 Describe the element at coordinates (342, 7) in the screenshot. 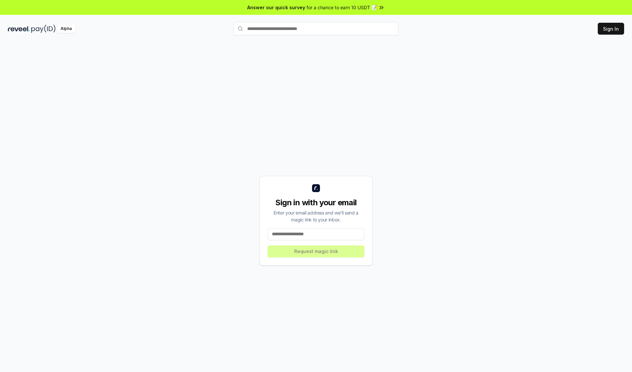

I see `span: for a chance to earn 10 USDT 📝` at that location.